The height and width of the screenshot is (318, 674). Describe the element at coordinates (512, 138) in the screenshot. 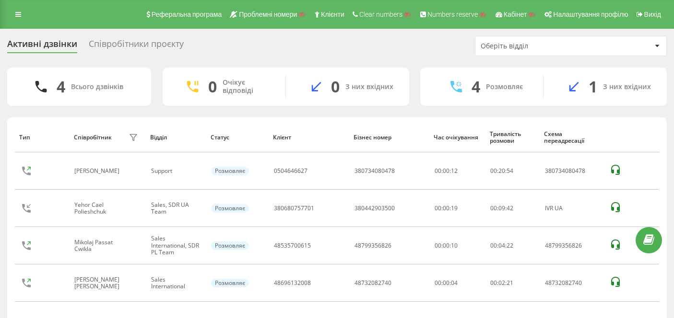

I see `div: Тривалість розмови` at that location.